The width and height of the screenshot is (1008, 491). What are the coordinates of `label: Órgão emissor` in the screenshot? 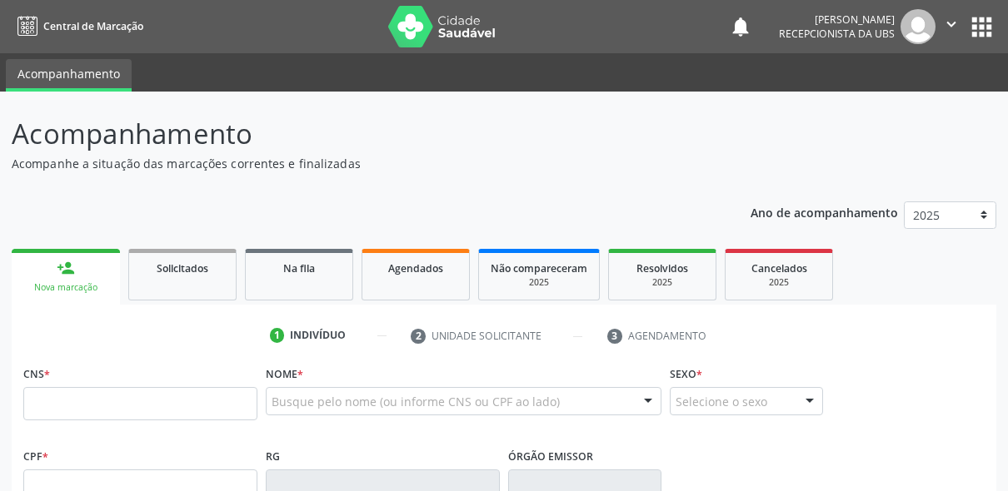 It's located at (551, 456).